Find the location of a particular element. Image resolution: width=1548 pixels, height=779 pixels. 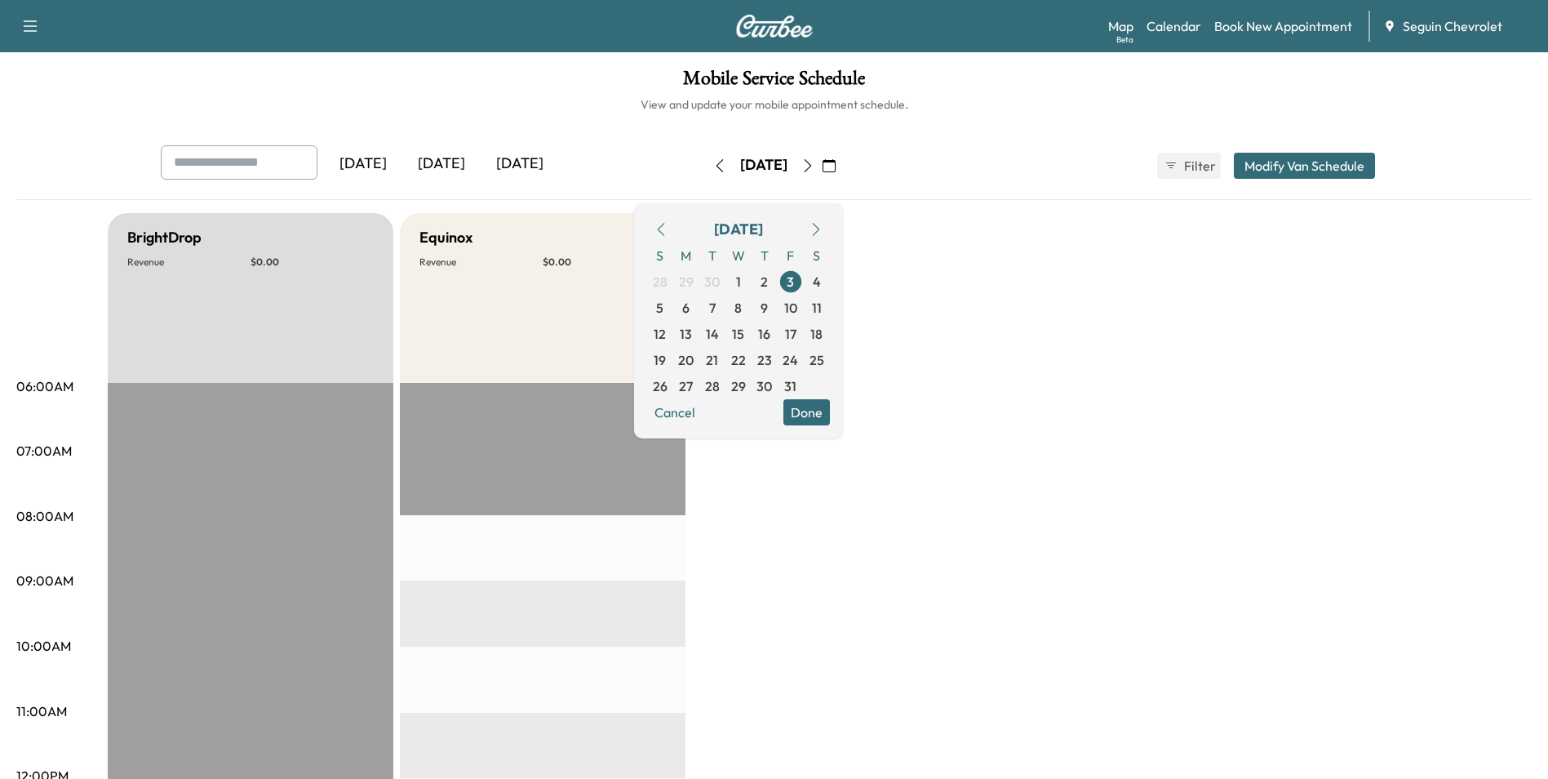

span: 19 is located at coordinates (659, 360).